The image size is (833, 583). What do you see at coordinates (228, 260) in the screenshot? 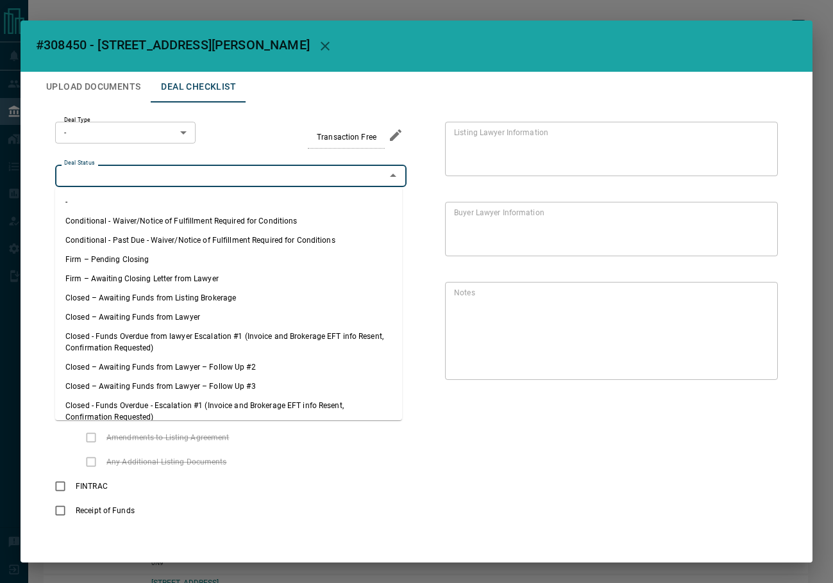
I see `li: Firm – Pending Closing` at bounding box center [228, 260].